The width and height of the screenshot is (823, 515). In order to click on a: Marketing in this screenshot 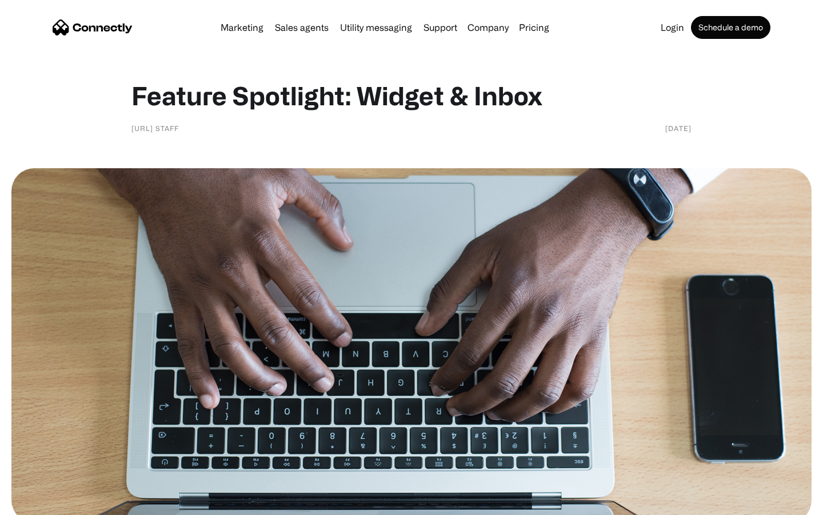, I will do `click(242, 27)`.